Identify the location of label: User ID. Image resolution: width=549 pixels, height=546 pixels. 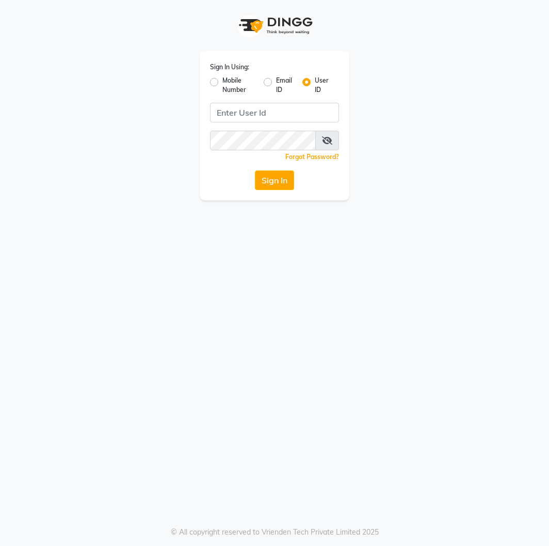
(323, 85).